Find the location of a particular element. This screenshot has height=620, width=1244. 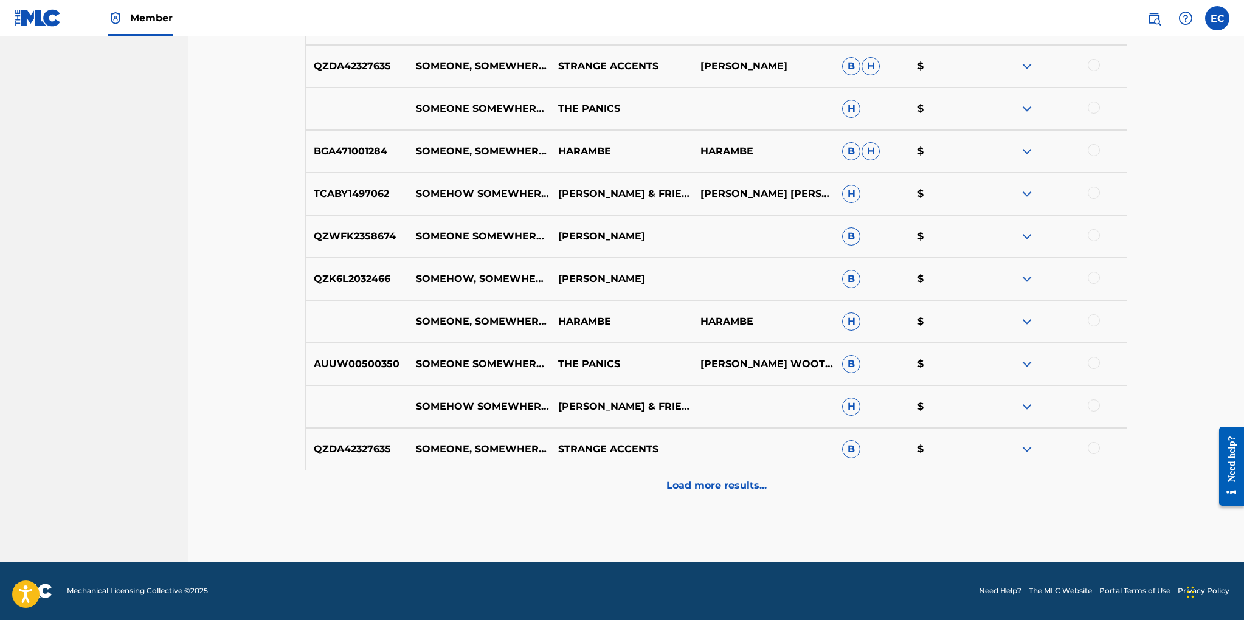

a: Need Help? is located at coordinates (1000, 591).